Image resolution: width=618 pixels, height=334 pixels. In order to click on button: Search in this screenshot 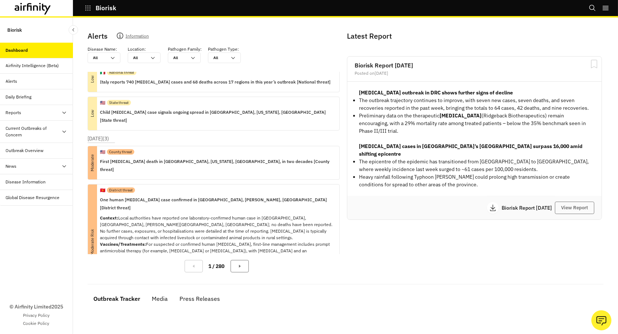, I will do `click(593, 8)`.